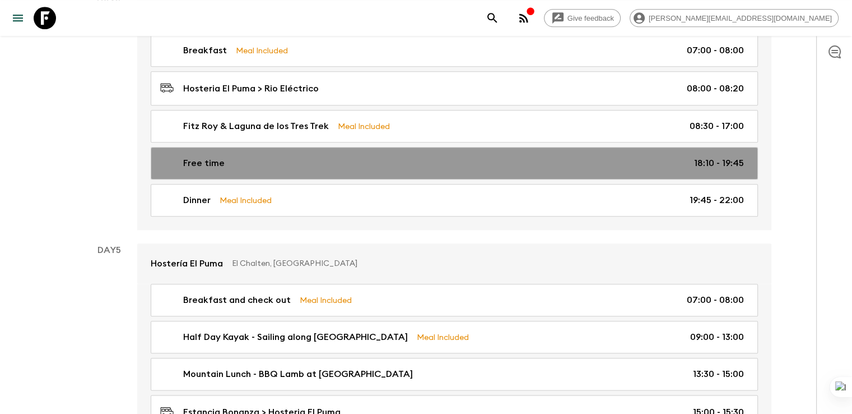 This screenshot has width=852, height=414. What do you see at coordinates (454, 200) in the screenshot?
I see `a: DinnerMeal Included19:45 - 22:00` at bounding box center [454, 200].